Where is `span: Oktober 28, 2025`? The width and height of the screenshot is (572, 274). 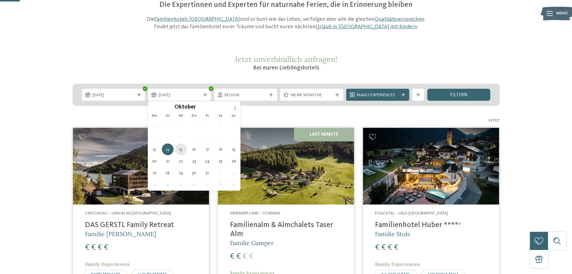
span: Oktober 28, 2025 is located at coordinates (168, 172).